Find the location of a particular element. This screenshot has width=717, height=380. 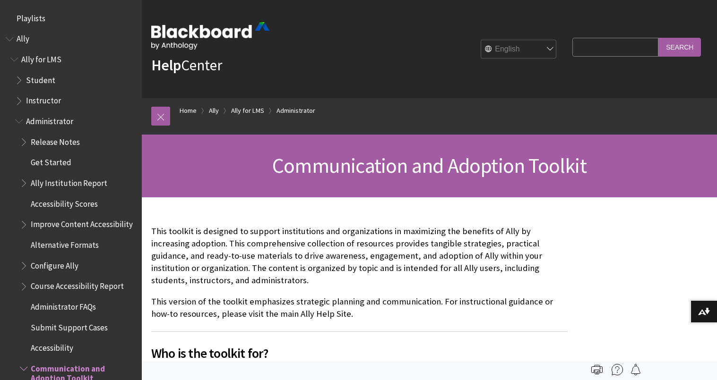

img: Print is located at coordinates (597, 370).